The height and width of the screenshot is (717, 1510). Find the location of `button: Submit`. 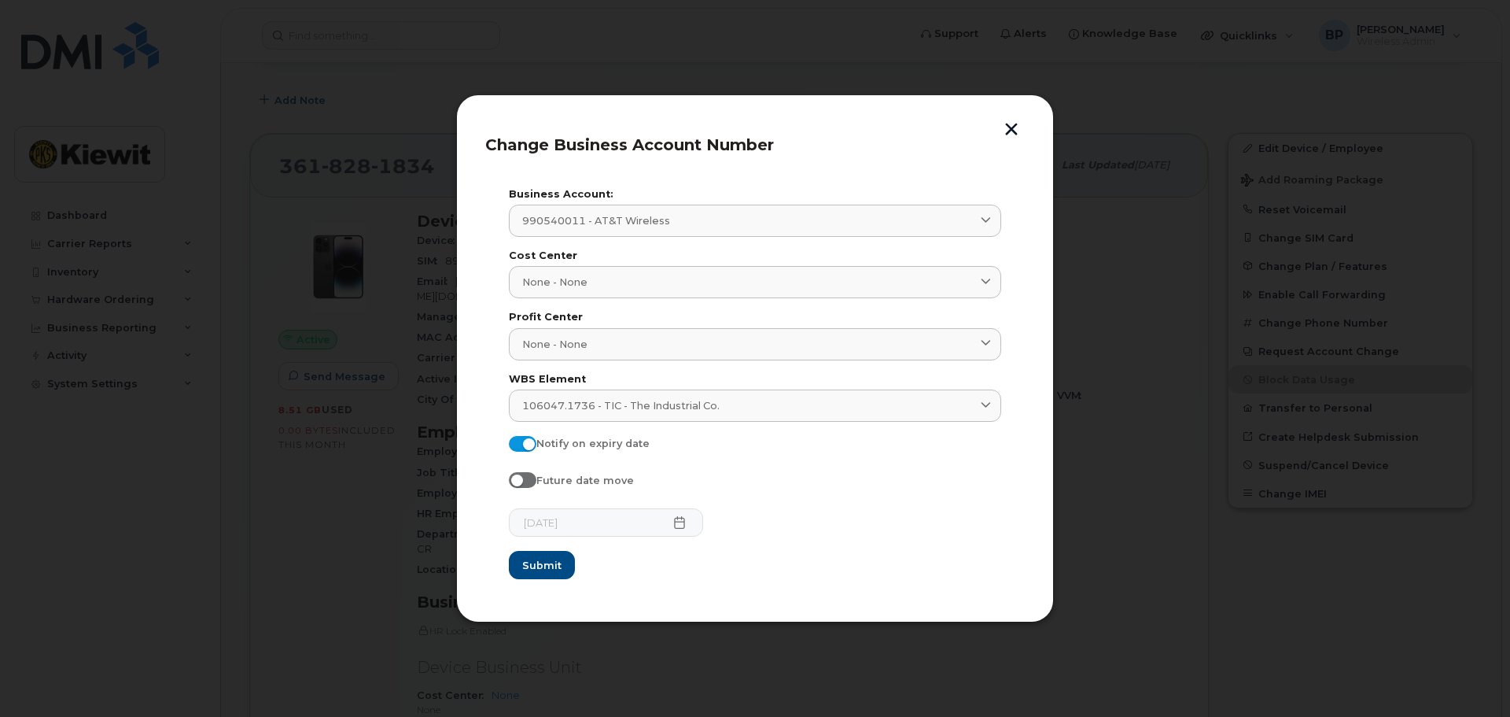

button: Submit is located at coordinates (542, 565).